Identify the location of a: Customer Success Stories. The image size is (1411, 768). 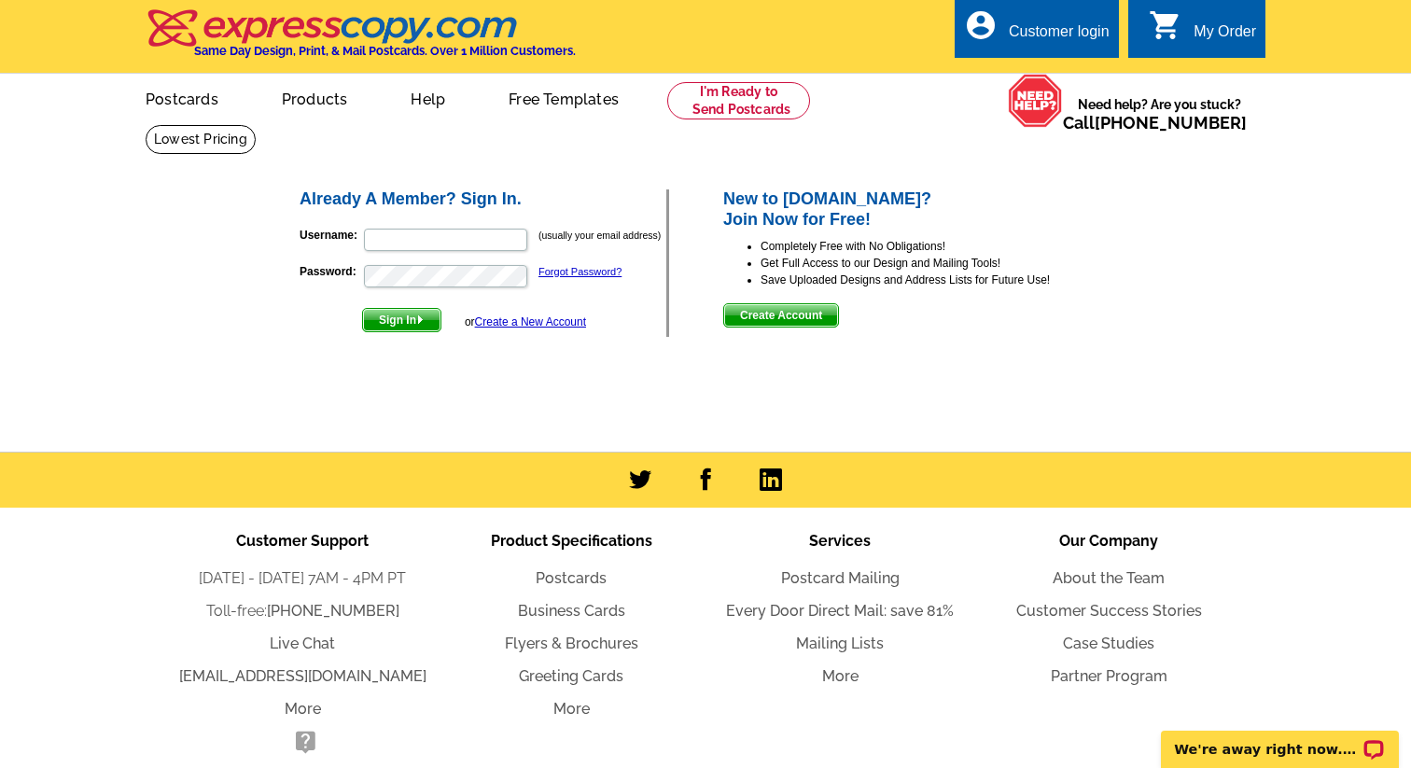
(1109, 610).